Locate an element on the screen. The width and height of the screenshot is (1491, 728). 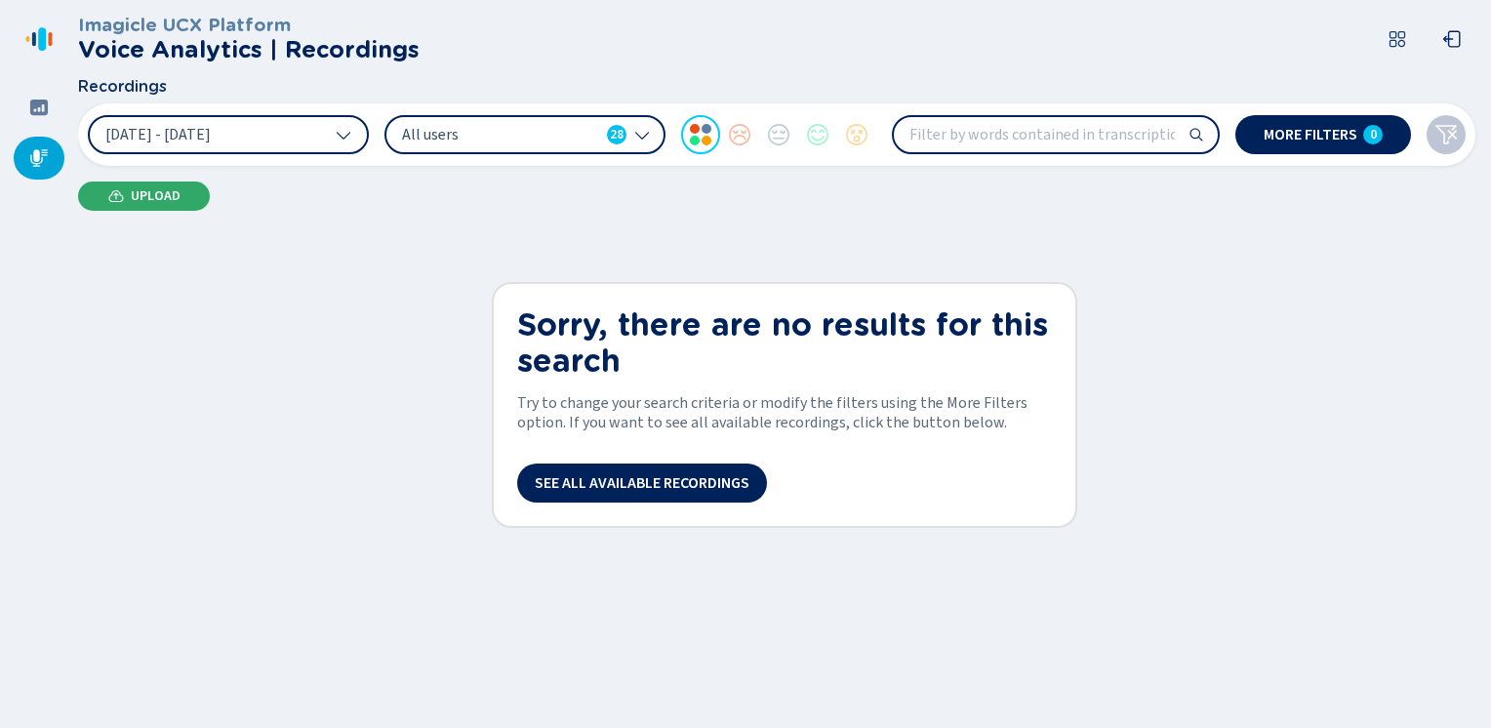
div: Dashboard is located at coordinates (39, 107).